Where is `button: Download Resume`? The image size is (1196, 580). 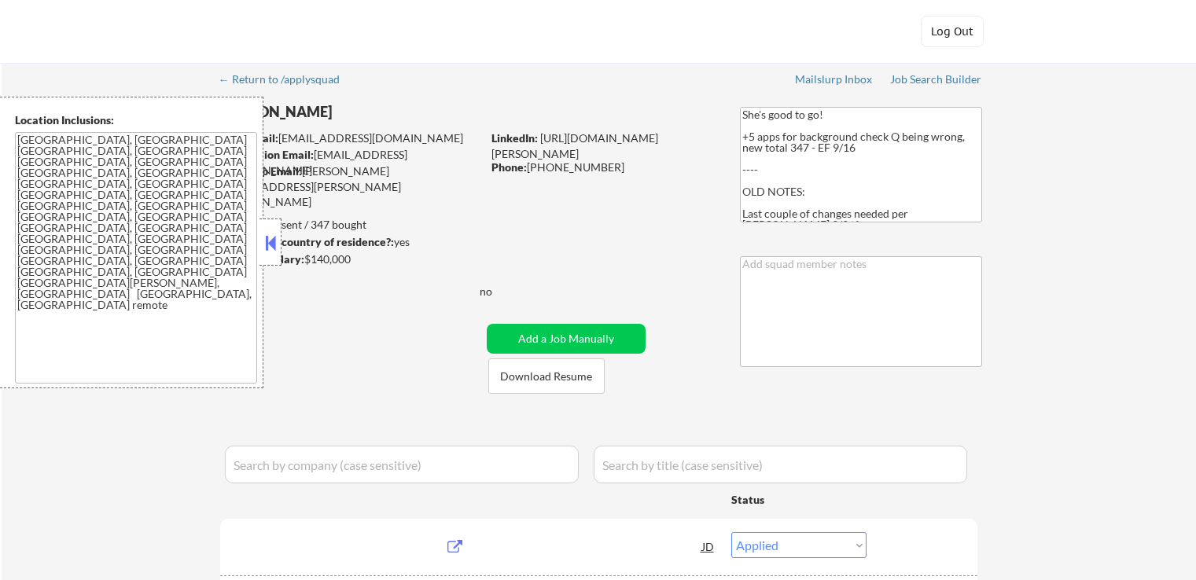 button: Download Resume is located at coordinates (546, 376).